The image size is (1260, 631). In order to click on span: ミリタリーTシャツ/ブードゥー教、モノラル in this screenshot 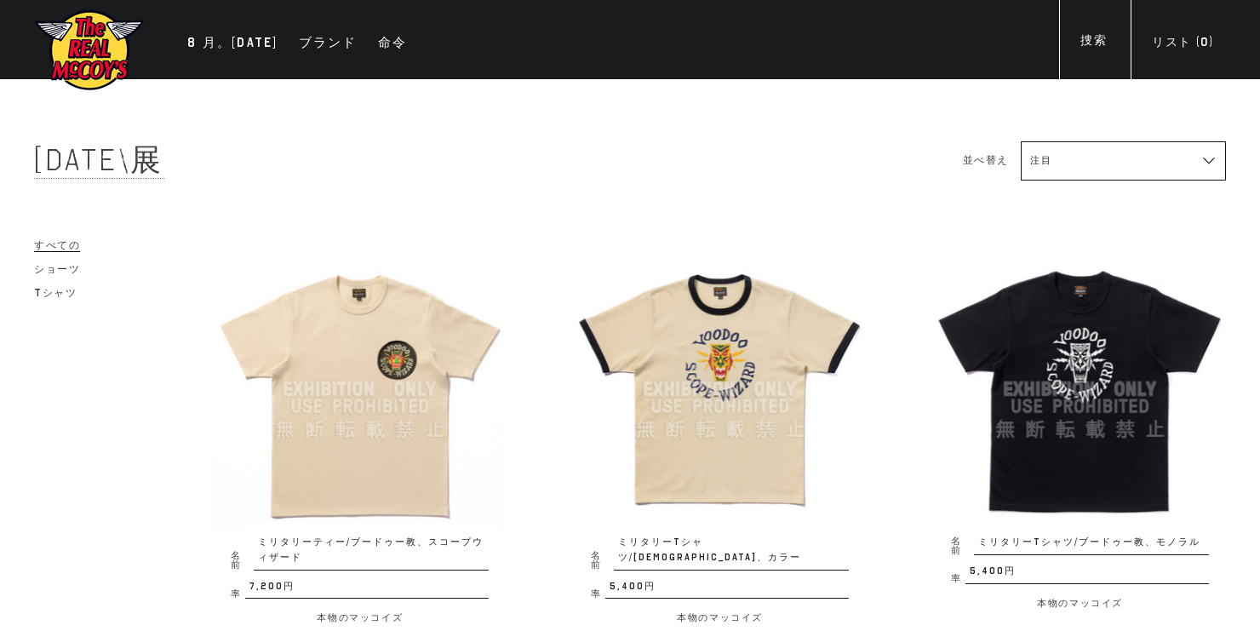, I will do `click(1092, 545)`.